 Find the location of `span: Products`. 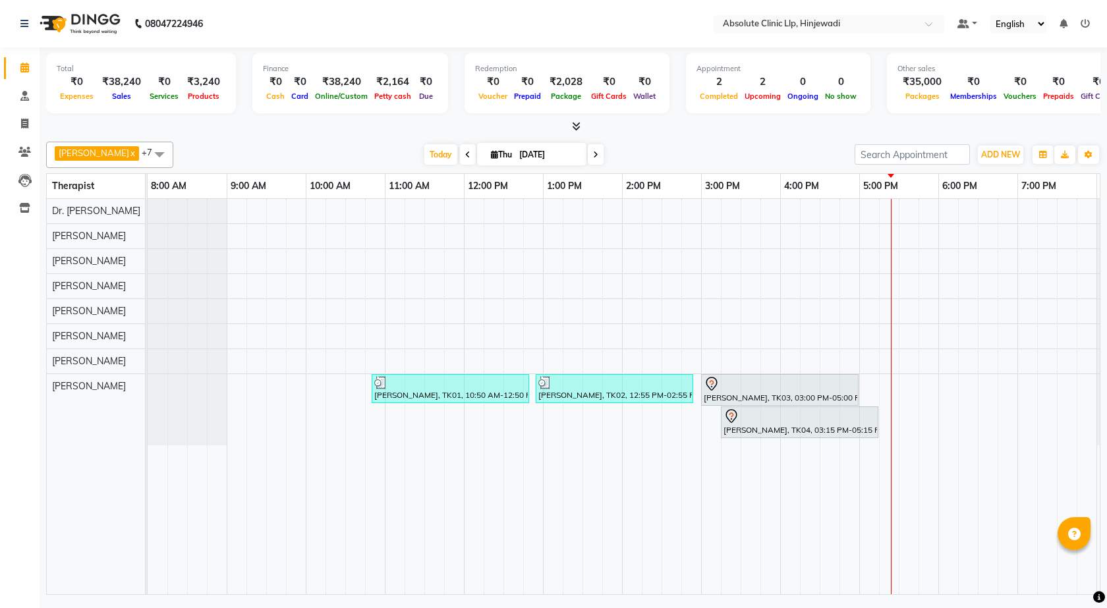

span: Products is located at coordinates (204, 96).